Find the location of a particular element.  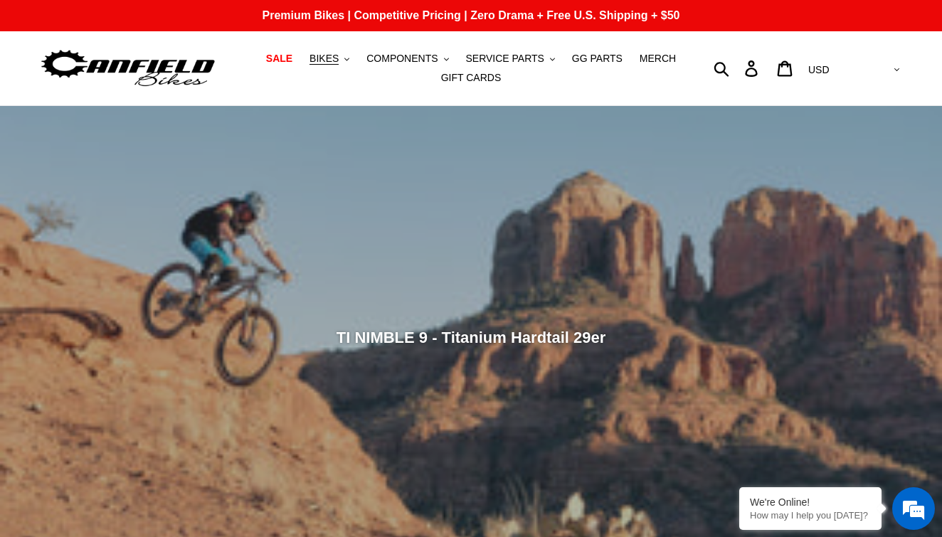

span: GG PARTS is located at coordinates (597, 58).